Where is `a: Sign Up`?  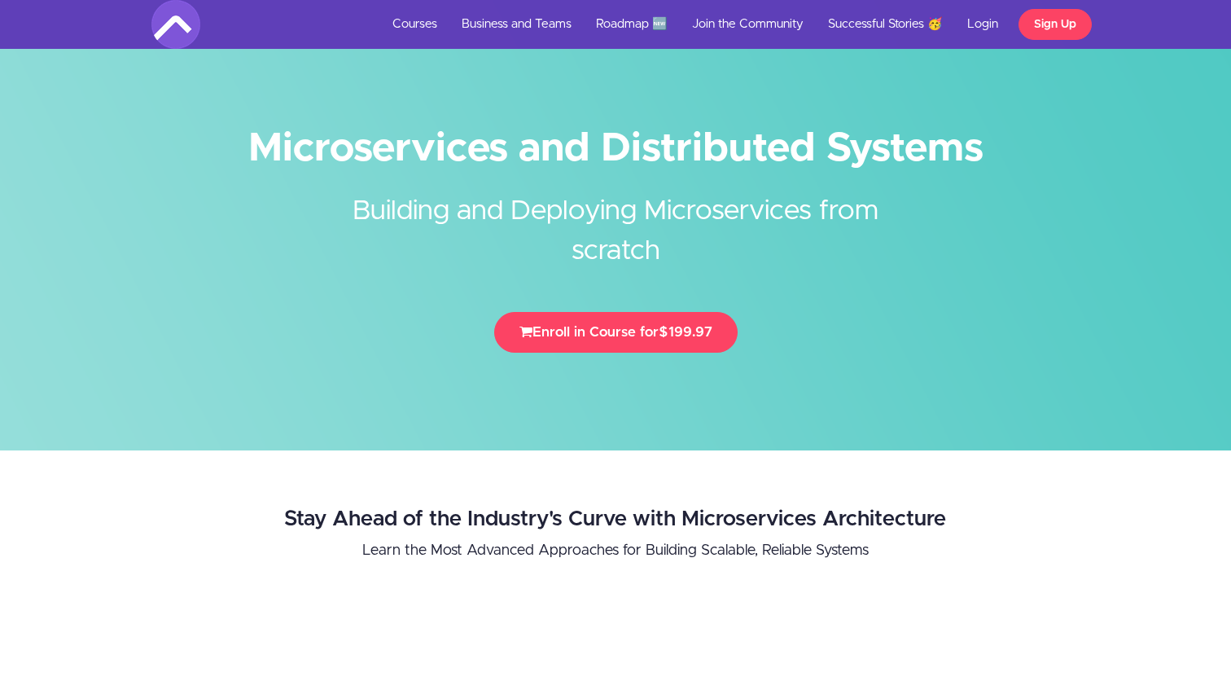
a: Sign Up is located at coordinates (1055, 24).